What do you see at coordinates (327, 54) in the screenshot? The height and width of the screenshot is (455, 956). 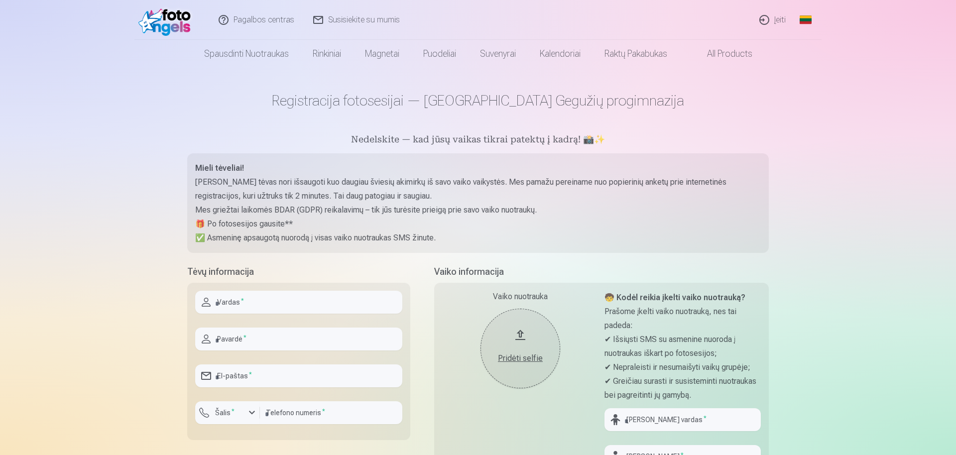 I see `a: Rinkiniai` at bounding box center [327, 54].